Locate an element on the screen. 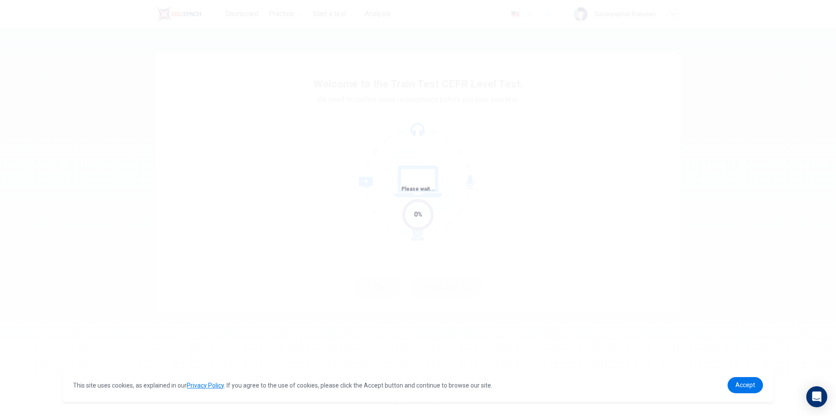 This screenshot has width=836, height=416. div: 0% is located at coordinates (418, 214).